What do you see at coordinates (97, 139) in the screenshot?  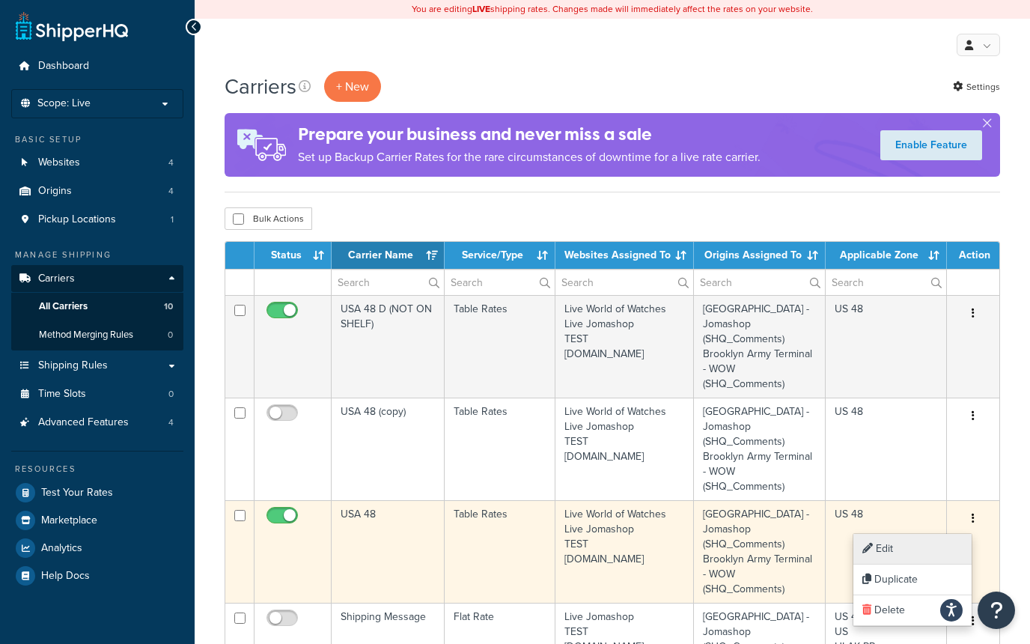 I see `div: Basic Setup` at bounding box center [97, 139].